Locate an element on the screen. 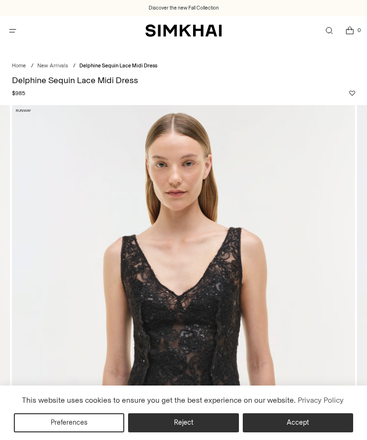 The height and width of the screenshot is (440, 367). a: SIMKHAI is located at coordinates (183, 31).